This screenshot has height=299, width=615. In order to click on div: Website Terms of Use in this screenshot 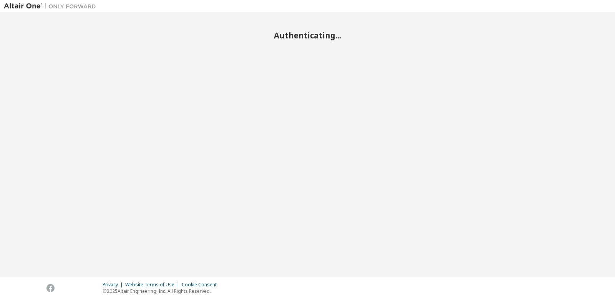, I will do `click(153, 285)`.